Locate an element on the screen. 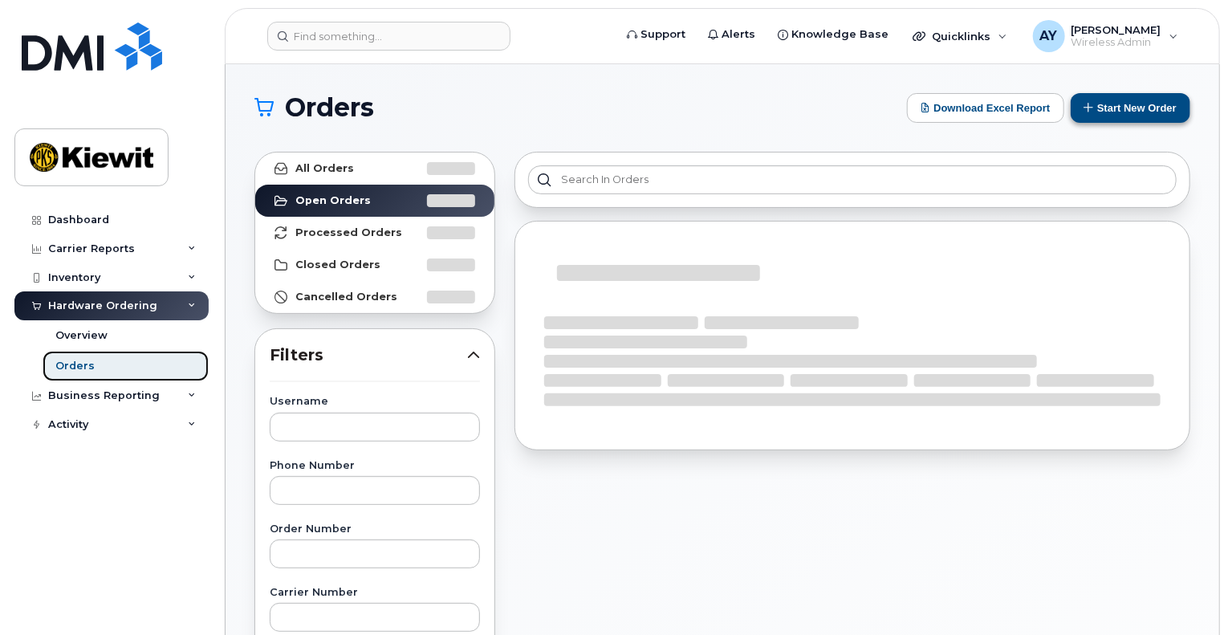 The image size is (1228, 635). a: Start New Order is located at coordinates (1130, 108).